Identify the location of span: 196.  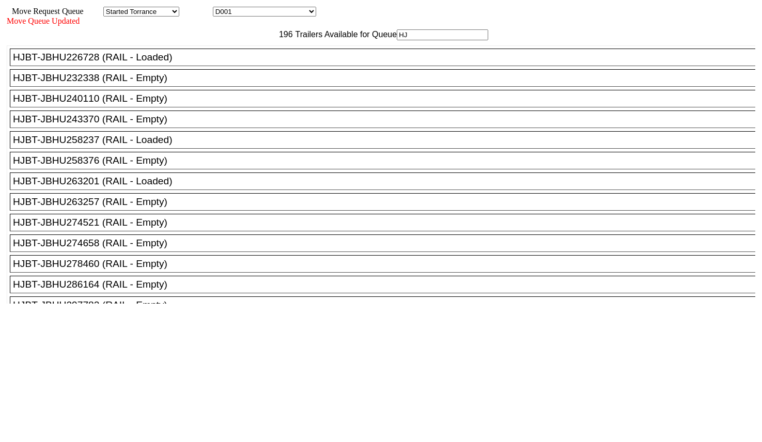
(283, 34).